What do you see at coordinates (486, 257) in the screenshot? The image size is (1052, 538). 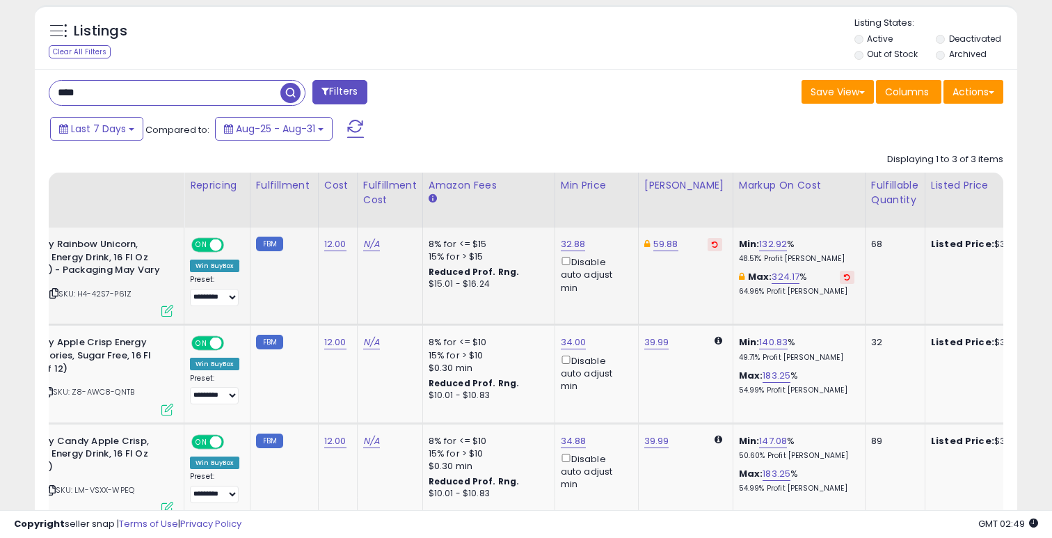 I see `div: 15% for > $15` at bounding box center [486, 257].